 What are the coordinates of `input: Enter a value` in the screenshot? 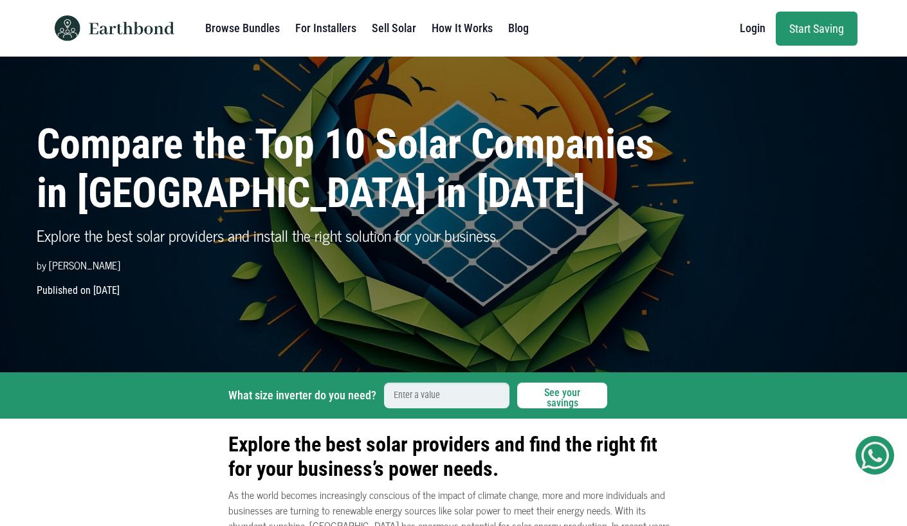 It's located at (446, 396).